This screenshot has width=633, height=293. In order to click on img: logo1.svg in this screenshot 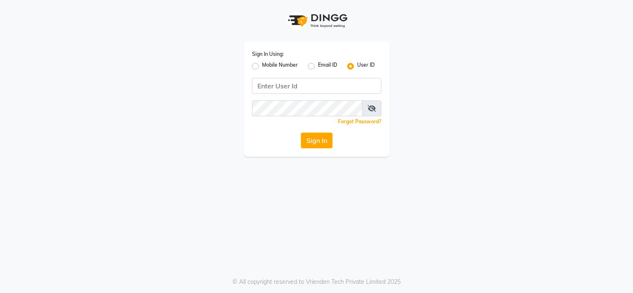, I will do `click(317, 20)`.